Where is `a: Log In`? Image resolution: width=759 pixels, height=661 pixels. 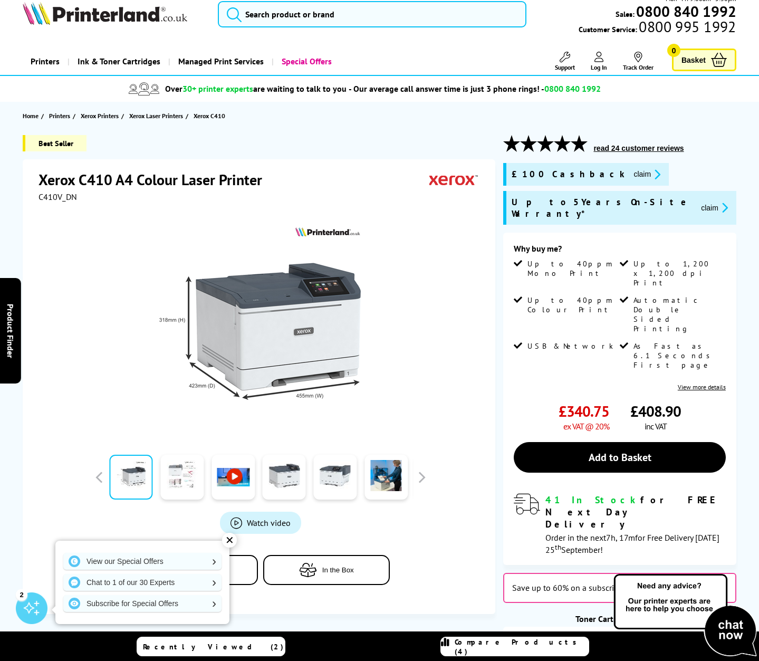
a: Log In is located at coordinates (599, 61).